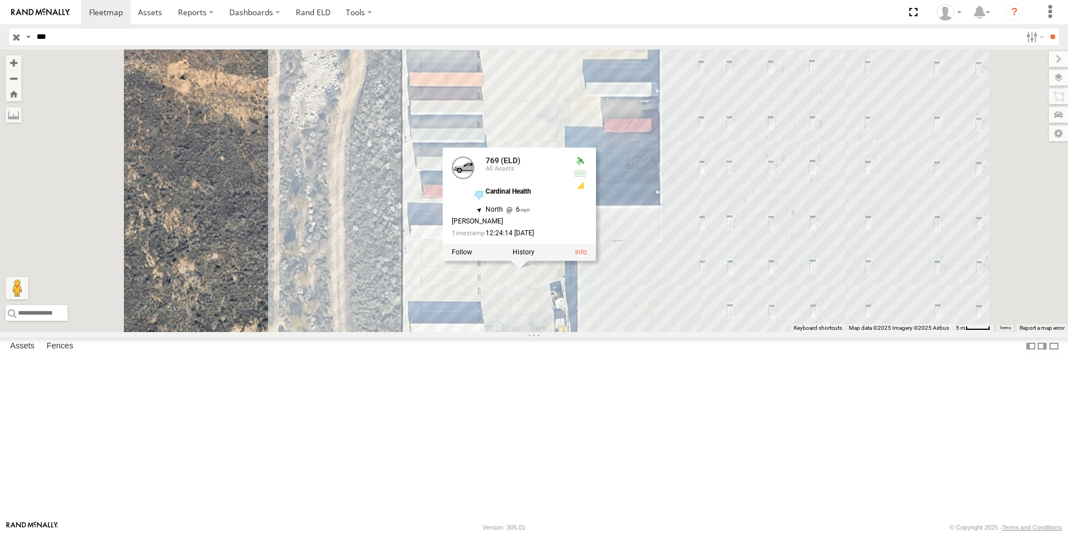 Image resolution: width=1068 pixels, height=533 pixels. I want to click on label: Realtime tracking of Asset, so click(462, 253).